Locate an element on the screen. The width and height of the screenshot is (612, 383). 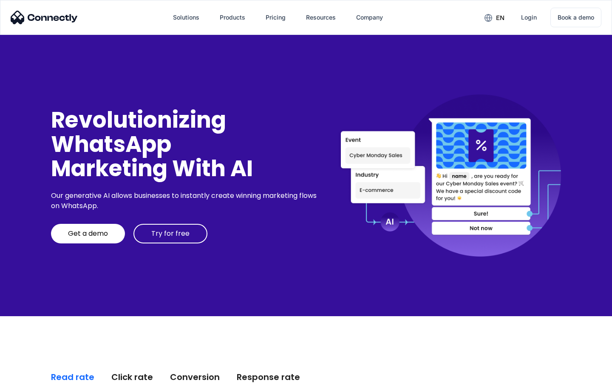
div: Click rate is located at coordinates (132, 377).